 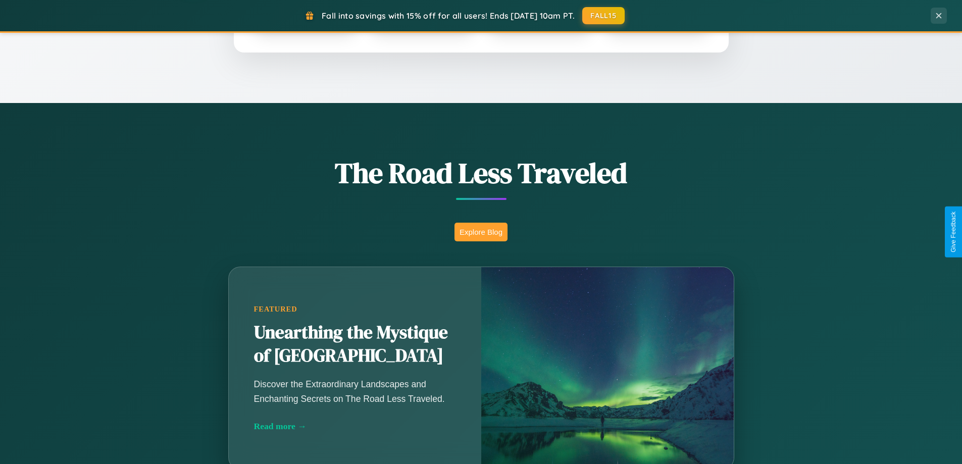 What do you see at coordinates (481, 173) in the screenshot?
I see `h1: The Road Less Traveled` at bounding box center [481, 173].